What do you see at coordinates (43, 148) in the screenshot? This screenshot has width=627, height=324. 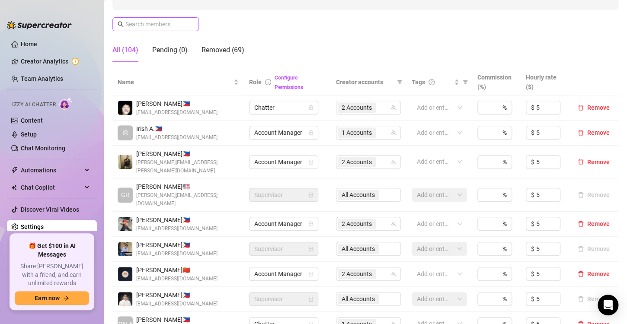 I see `a: Chat Monitoring` at bounding box center [43, 148].